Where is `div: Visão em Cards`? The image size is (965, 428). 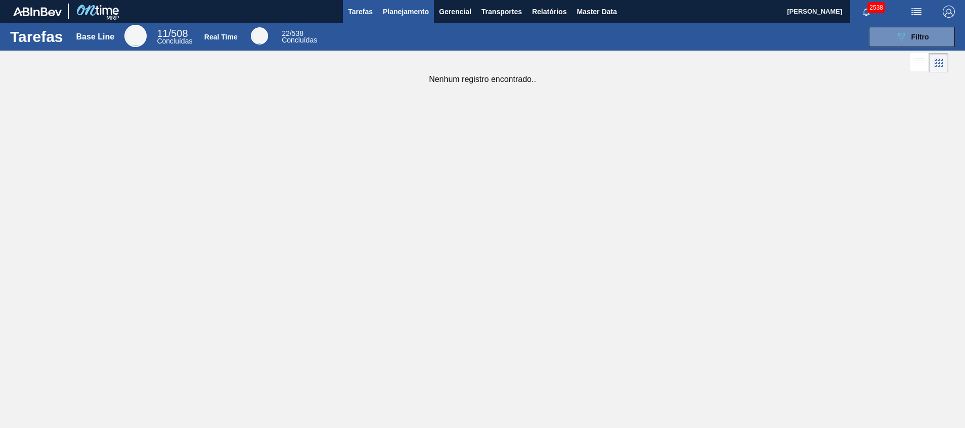 div: Visão em Cards is located at coordinates (938, 63).